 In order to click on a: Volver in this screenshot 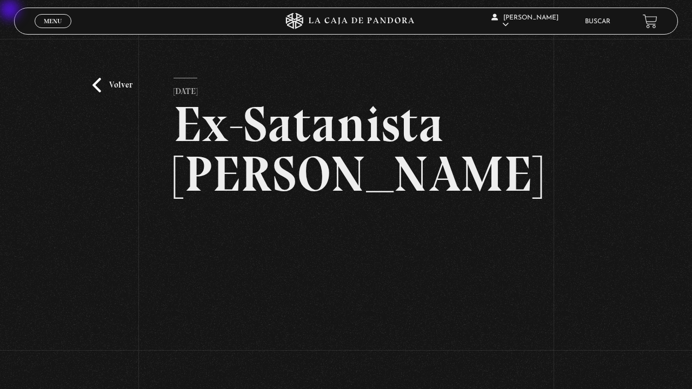, I will do `click(112, 85)`.